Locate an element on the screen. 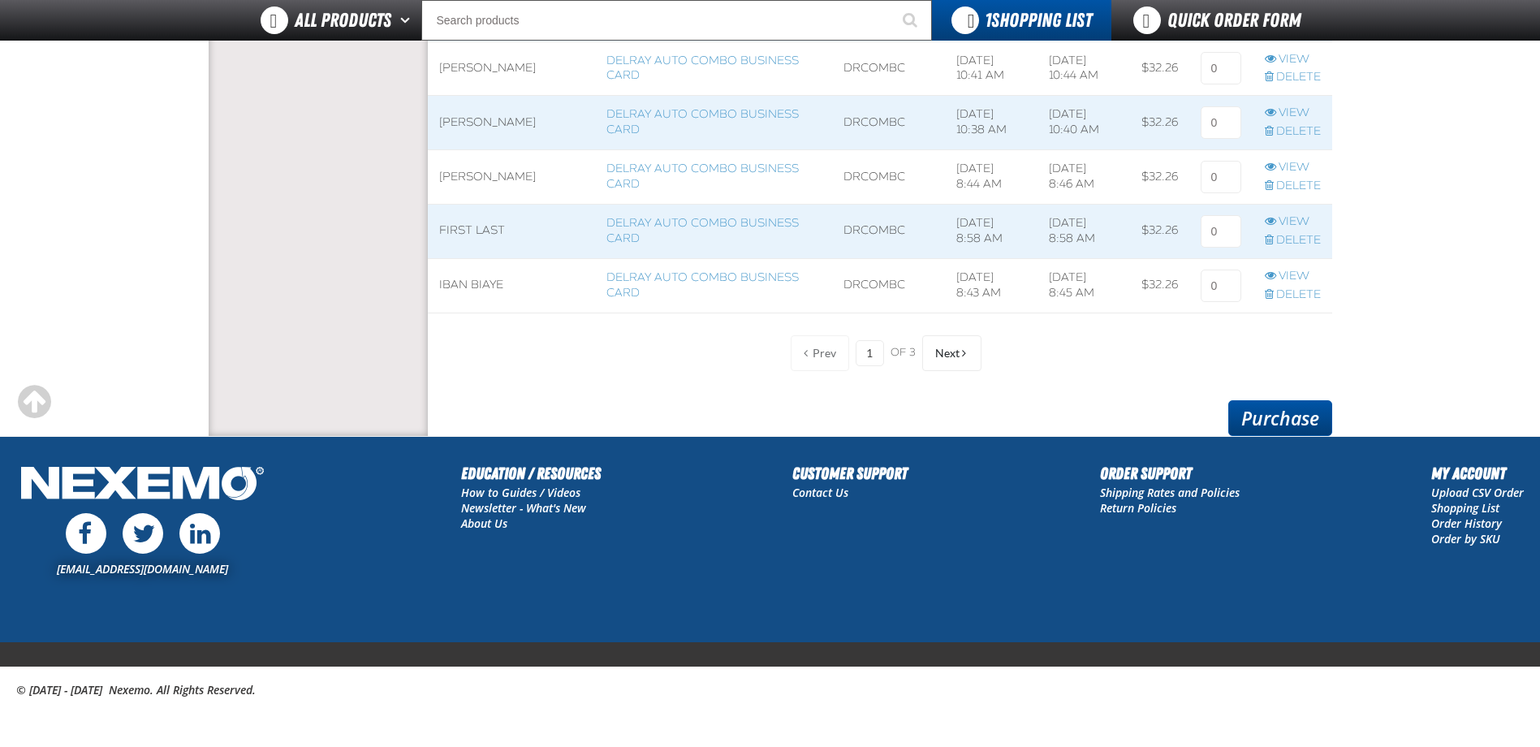  h2: Customer Support is located at coordinates (850, 473).